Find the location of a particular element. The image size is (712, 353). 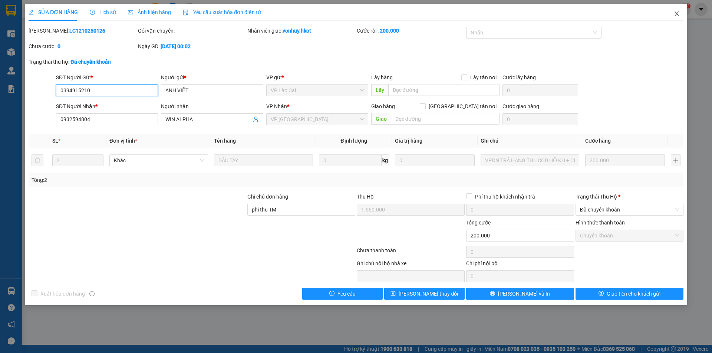

div: Trạng thái Thu Hộ is located at coordinates (629, 197).